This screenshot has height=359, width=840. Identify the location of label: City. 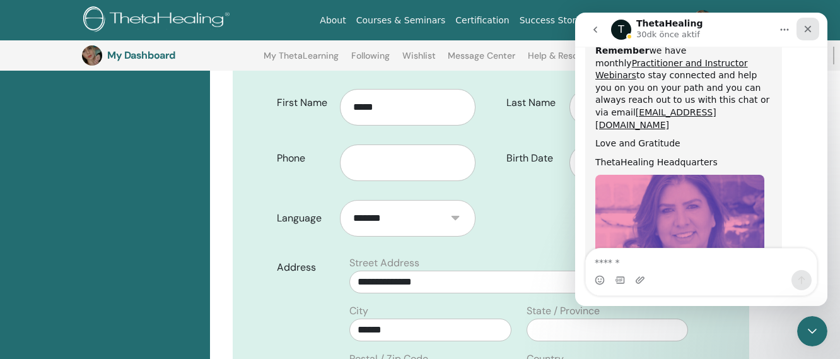
(359, 311).